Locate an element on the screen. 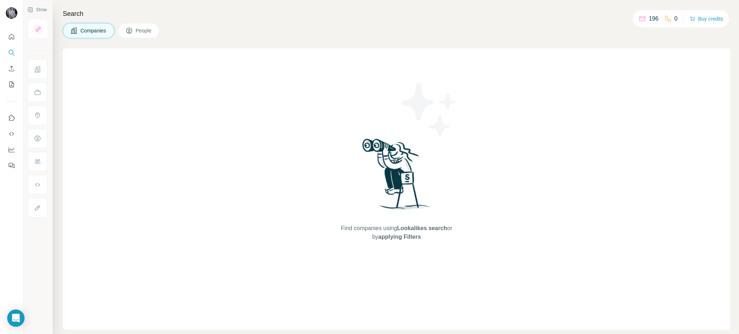 The height and width of the screenshot is (334, 739). p: 0 is located at coordinates (676, 19).